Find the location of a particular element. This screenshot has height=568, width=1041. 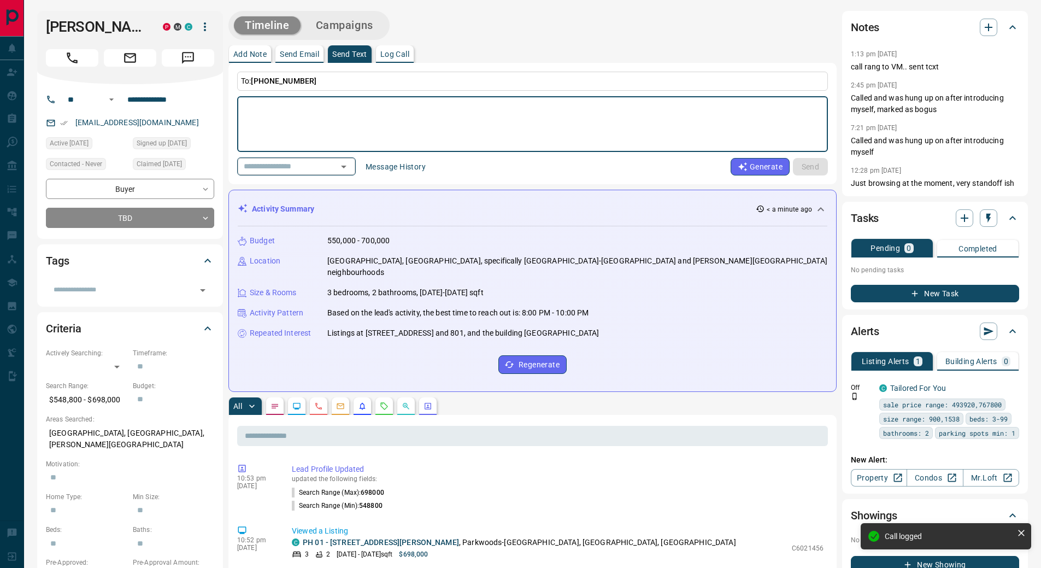

p: Beds: is located at coordinates (86, 529).